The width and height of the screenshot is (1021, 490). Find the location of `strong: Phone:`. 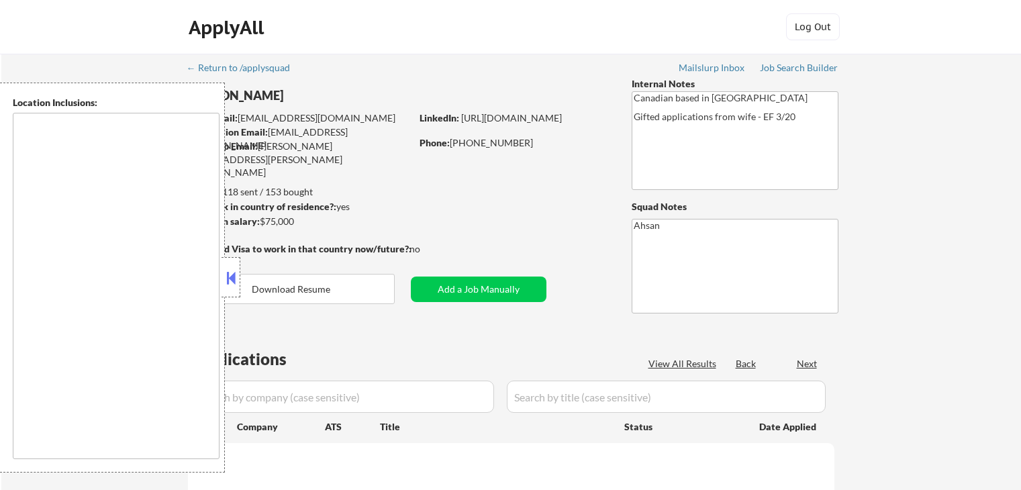

strong: Phone: is located at coordinates (434, 142).